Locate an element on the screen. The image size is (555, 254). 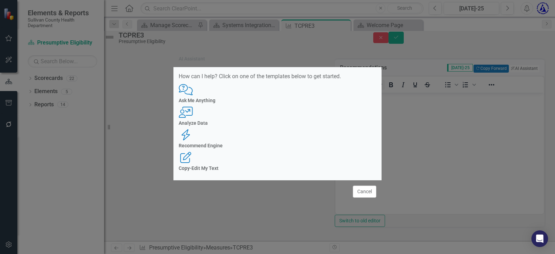
h4: Ask Me Anything is located at coordinates (278, 100).